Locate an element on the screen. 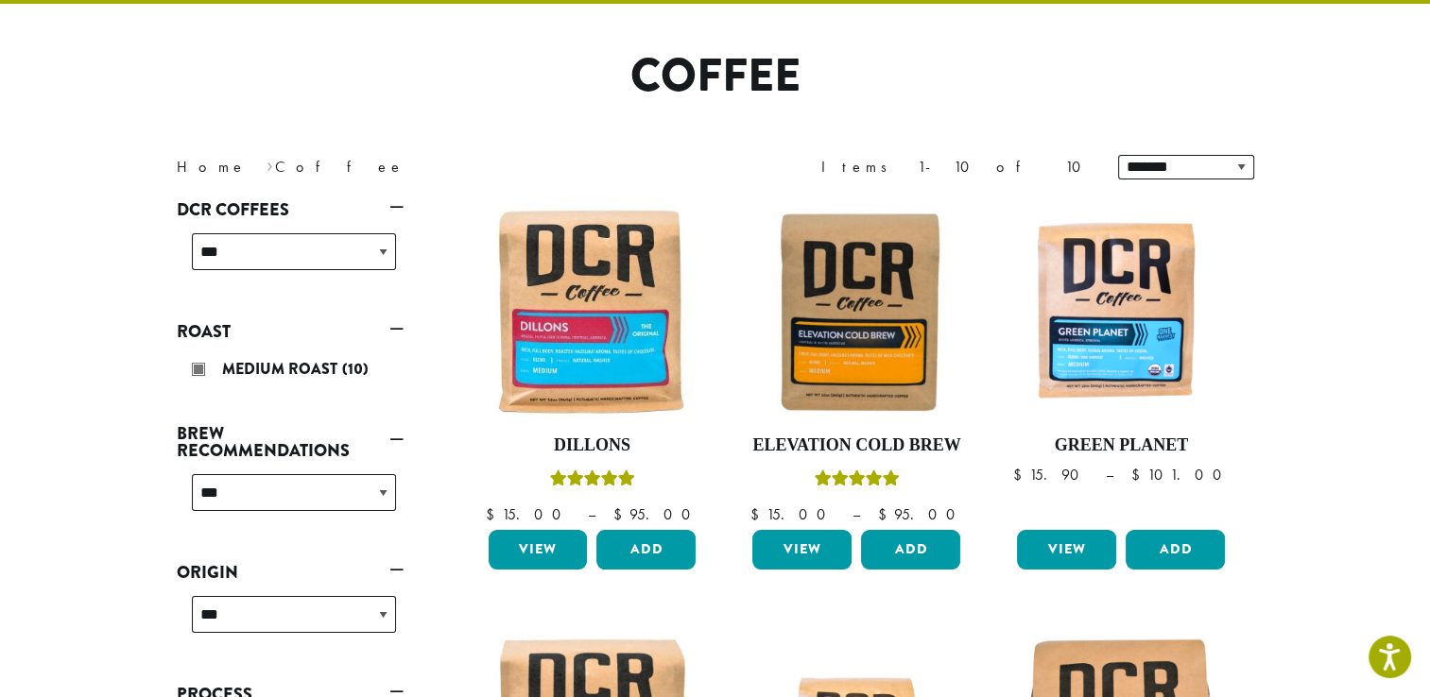 The image size is (1430, 697). h4: Dillons is located at coordinates (593, 446).